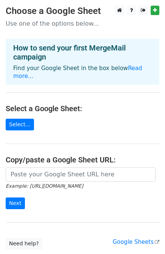  Describe the element at coordinates (82, 108) in the screenshot. I see `h4: Select a Google Sheet:` at that location.